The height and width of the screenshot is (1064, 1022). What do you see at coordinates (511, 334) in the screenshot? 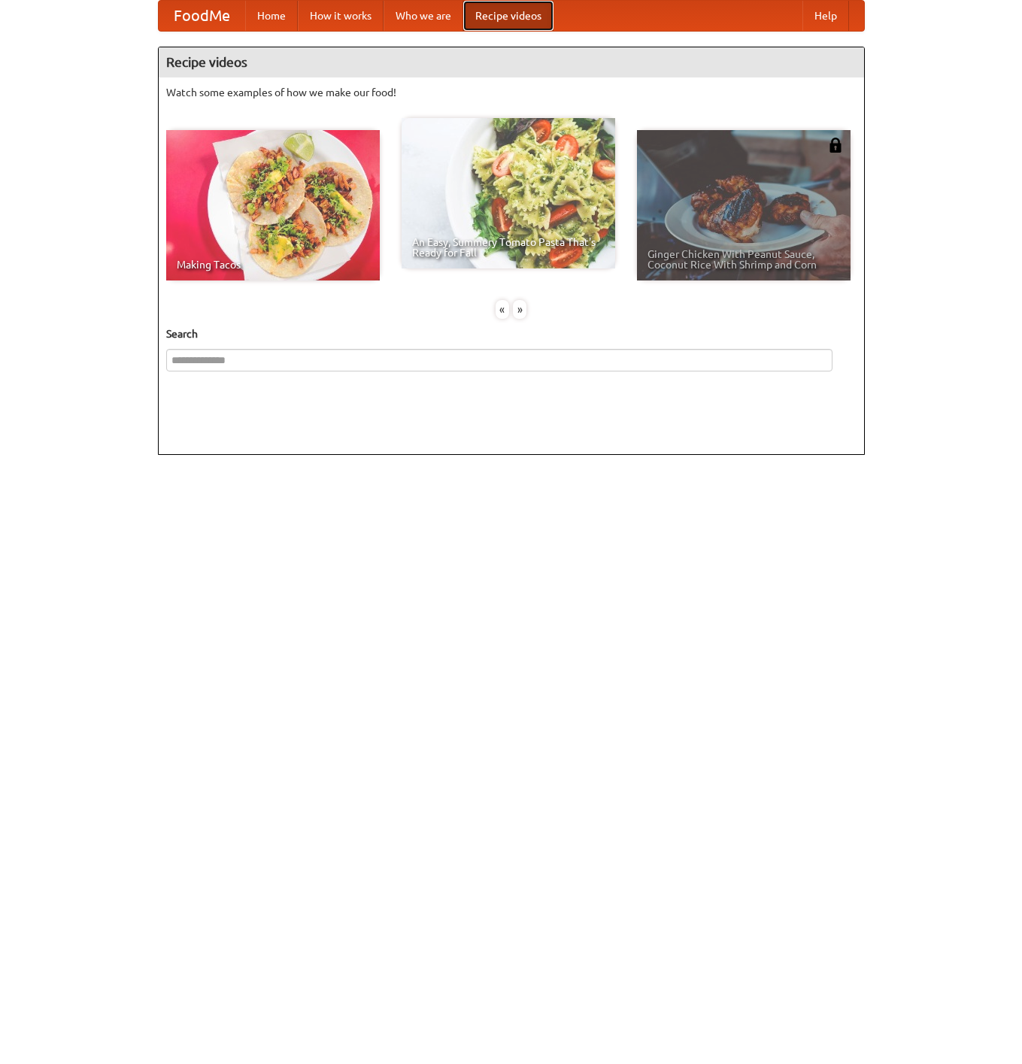
I see `h5: Search` at bounding box center [511, 334].